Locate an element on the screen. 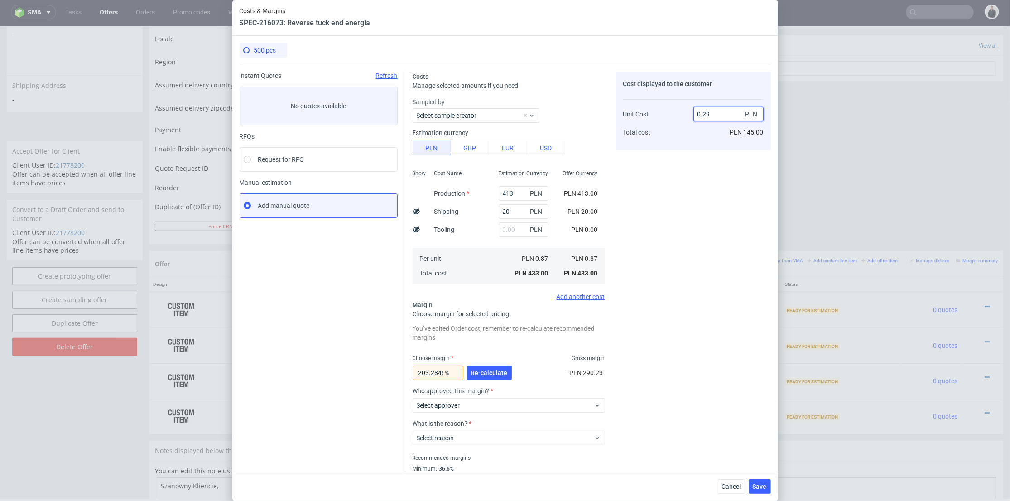 The width and height of the screenshot is (1010, 501). input: Type to create new task is located at coordinates (794, 42).